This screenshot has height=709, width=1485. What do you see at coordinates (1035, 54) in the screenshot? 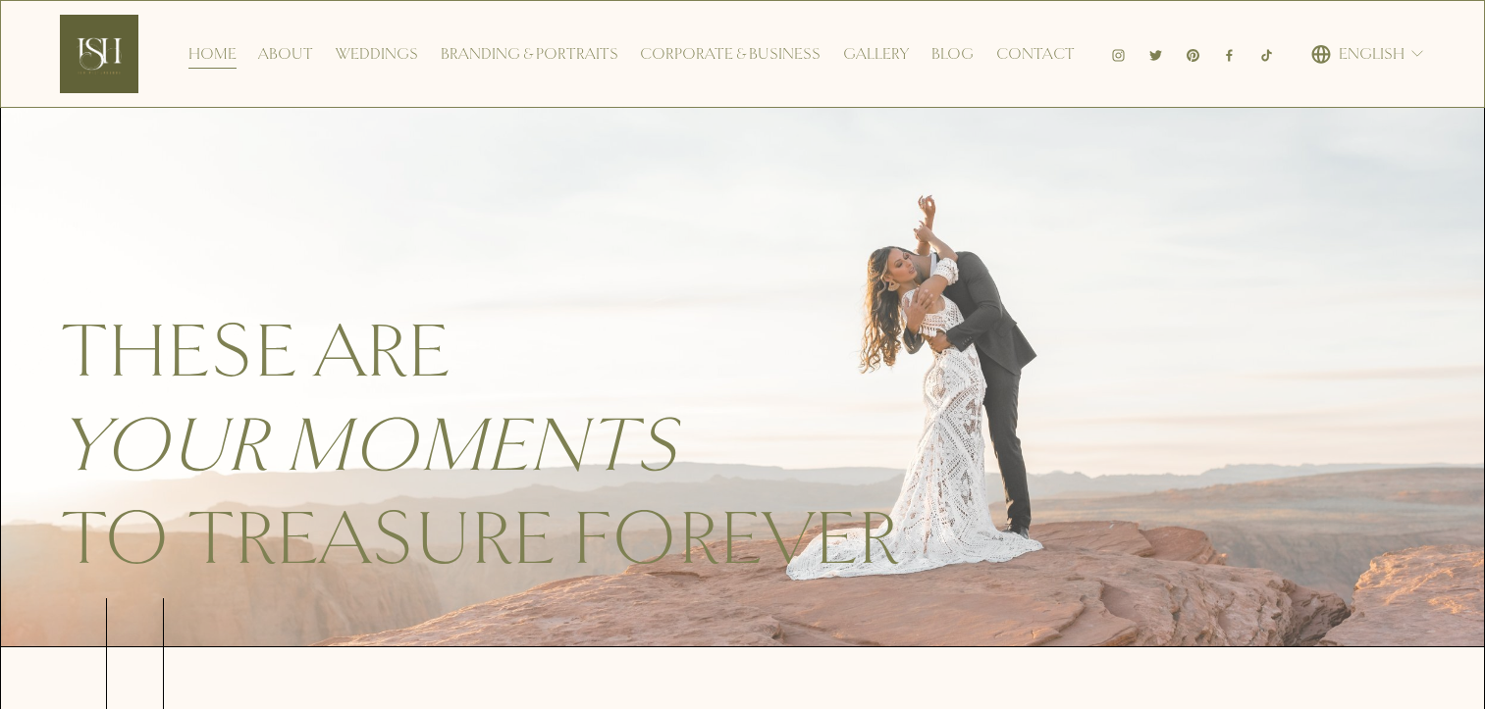
I see `a: Contact` at bounding box center [1035, 54].